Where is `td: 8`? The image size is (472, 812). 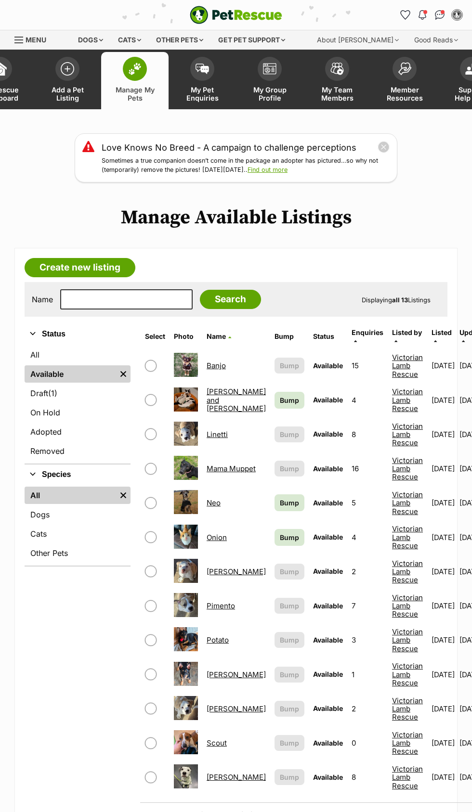 td: 8 is located at coordinates (367, 434).